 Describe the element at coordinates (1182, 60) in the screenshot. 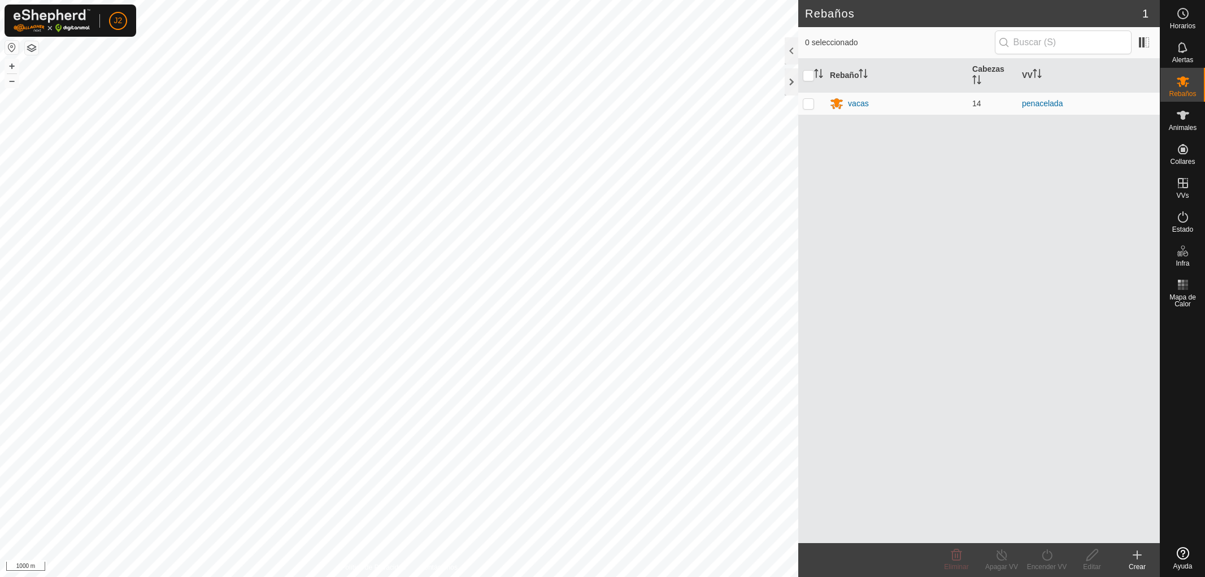

I see `span: Alertas` at that location.